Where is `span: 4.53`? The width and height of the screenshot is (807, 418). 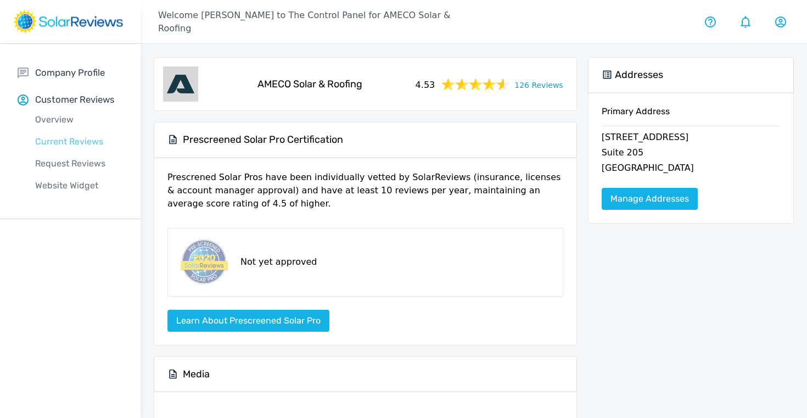
span: 4.53 is located at coordinates (425, 84).